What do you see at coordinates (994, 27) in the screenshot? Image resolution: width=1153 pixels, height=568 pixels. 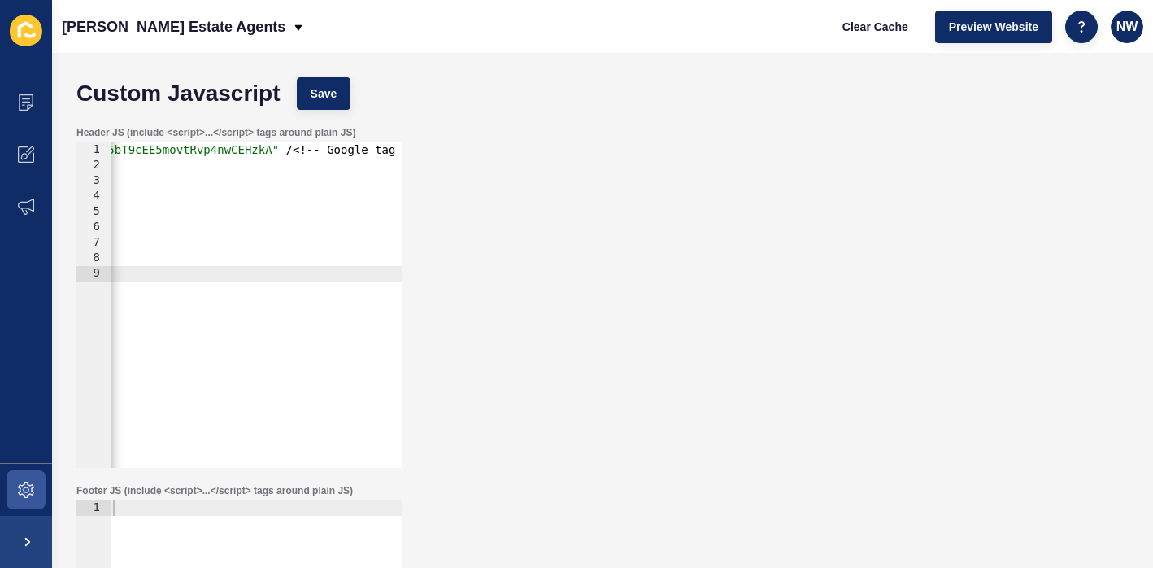 I see `span: Preview Website` at bounding box center [994, 27].